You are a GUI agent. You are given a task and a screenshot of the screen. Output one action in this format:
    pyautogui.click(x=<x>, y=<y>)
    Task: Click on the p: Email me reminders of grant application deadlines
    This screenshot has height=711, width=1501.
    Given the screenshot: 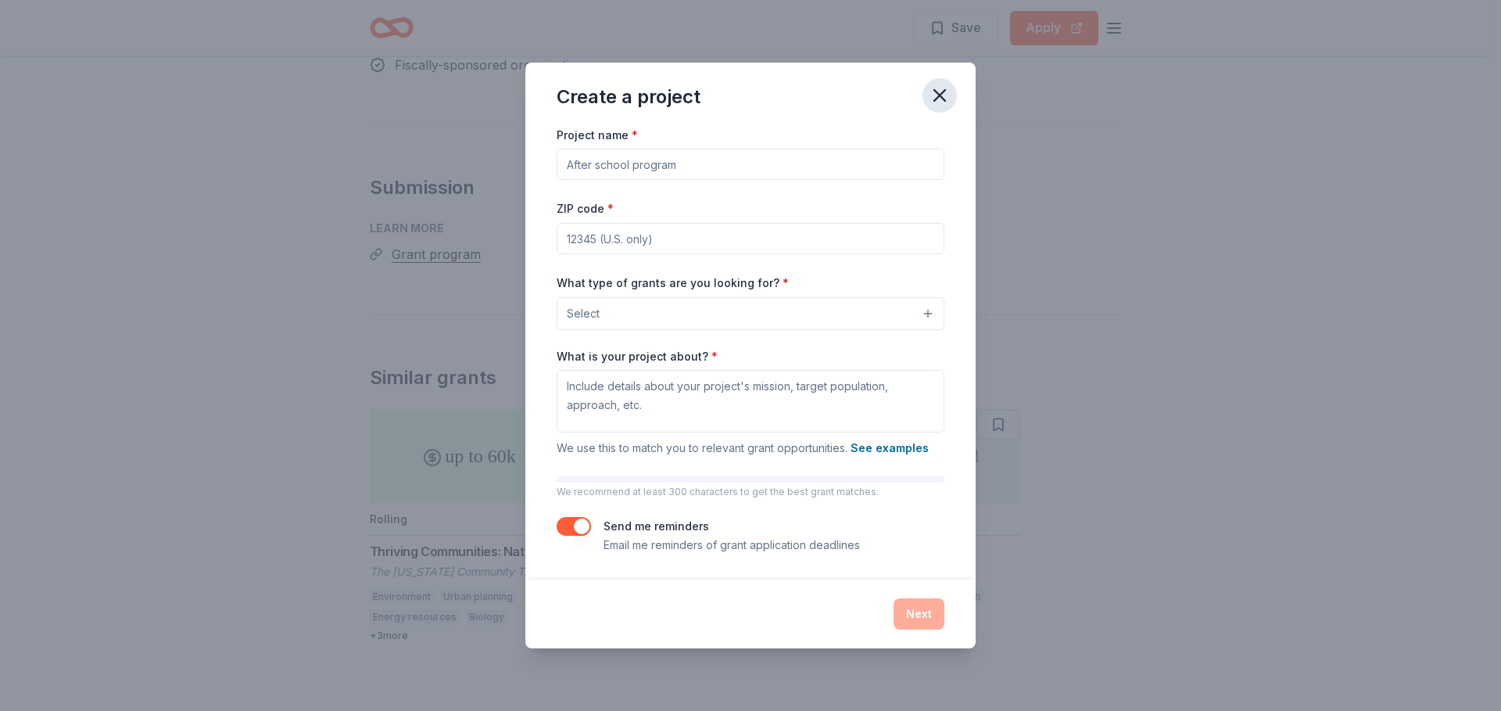 What is the action you would take?
    pyautogui.click(x=732, y=545)
    